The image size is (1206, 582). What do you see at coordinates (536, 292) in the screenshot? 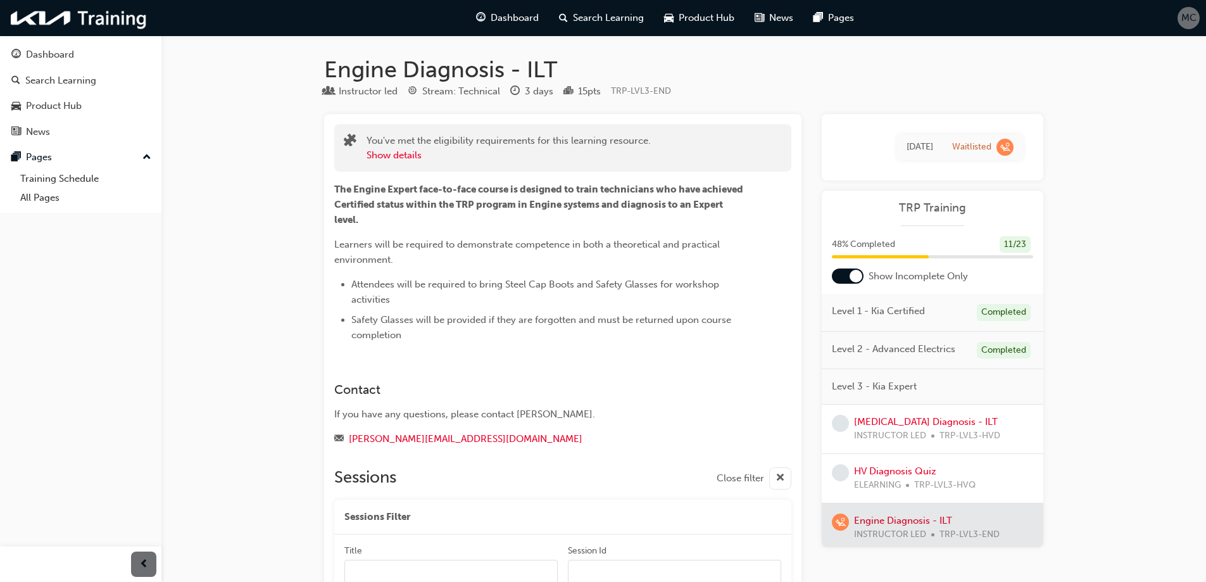
I see `span: Attendees will be required to bring Steel Cap Boots and Safety Glasses for workshop activities` at bounding box center [536, 292].